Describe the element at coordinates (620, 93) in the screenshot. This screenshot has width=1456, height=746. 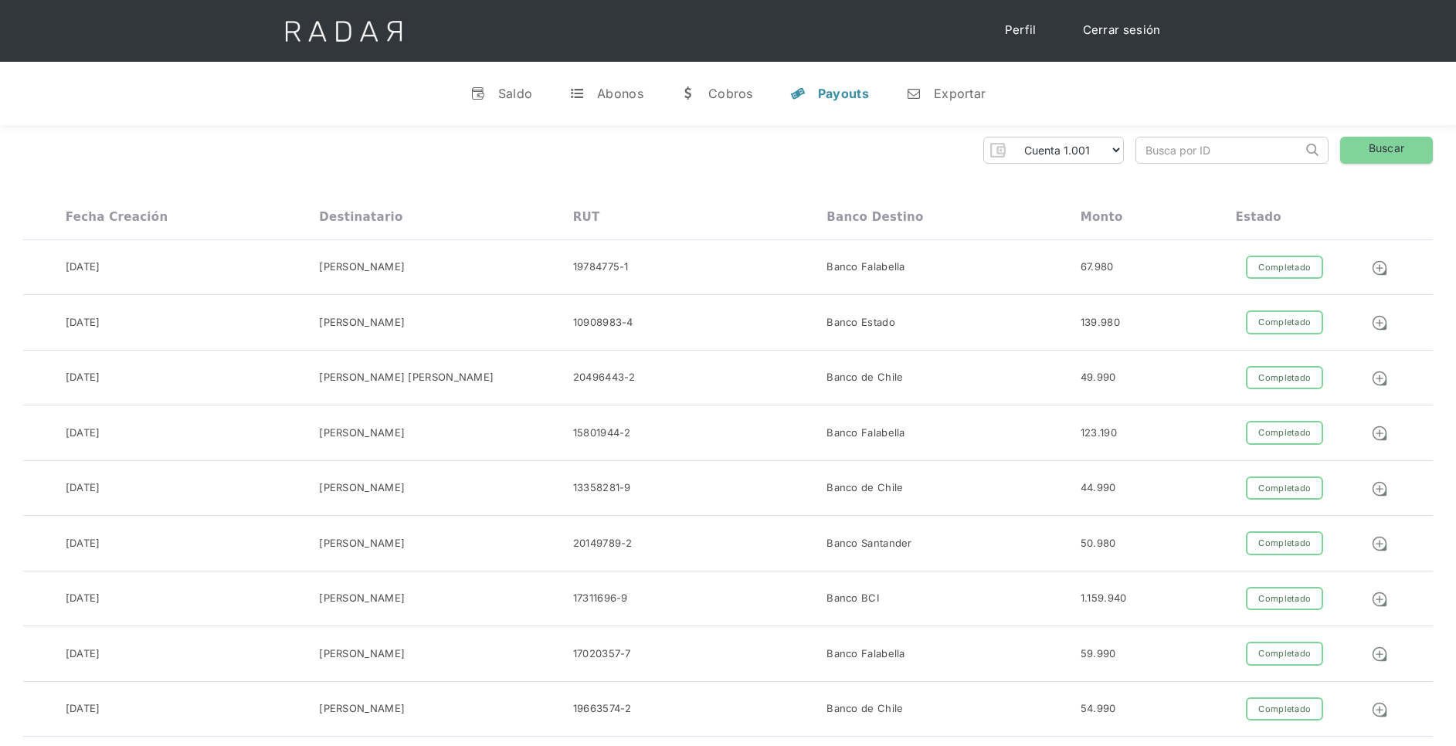
I see `div: Abonos` at that location.